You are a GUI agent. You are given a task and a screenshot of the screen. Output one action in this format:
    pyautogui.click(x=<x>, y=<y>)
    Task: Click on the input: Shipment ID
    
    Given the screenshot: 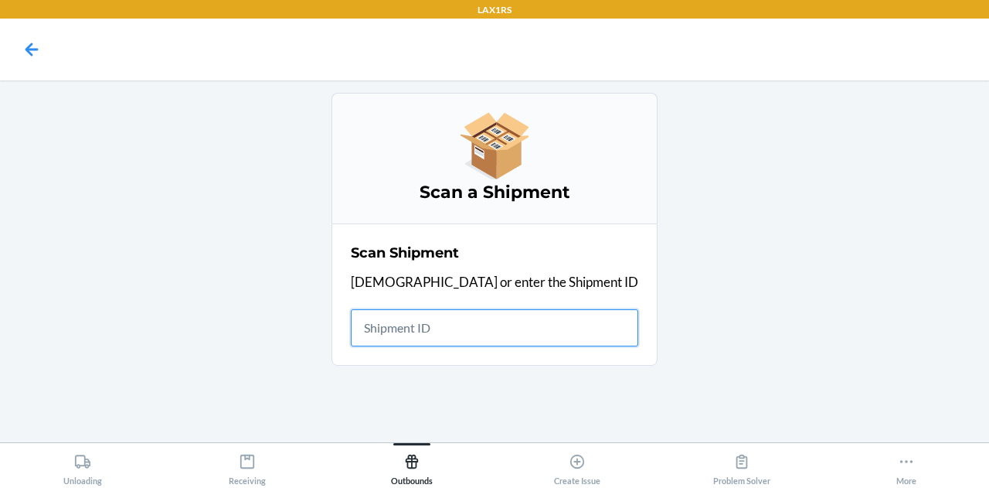 What is the action you would take?
    pyautogui.click(x=494, y=328)
    